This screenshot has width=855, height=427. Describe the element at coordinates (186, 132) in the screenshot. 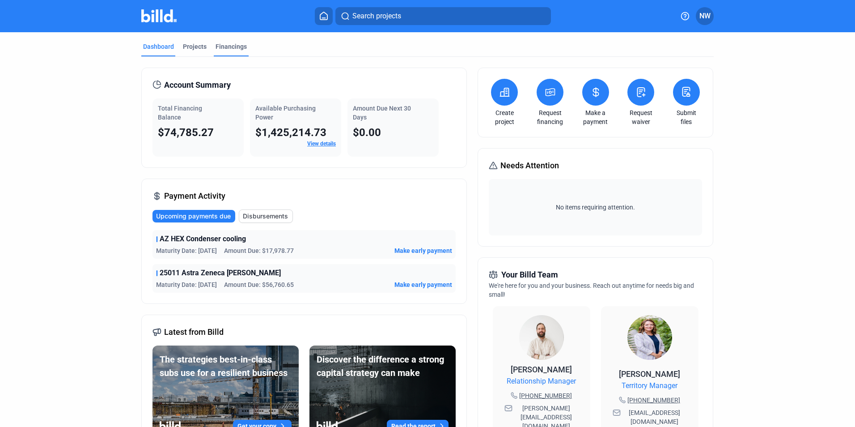

I see `span: $74,785.27` at that location.